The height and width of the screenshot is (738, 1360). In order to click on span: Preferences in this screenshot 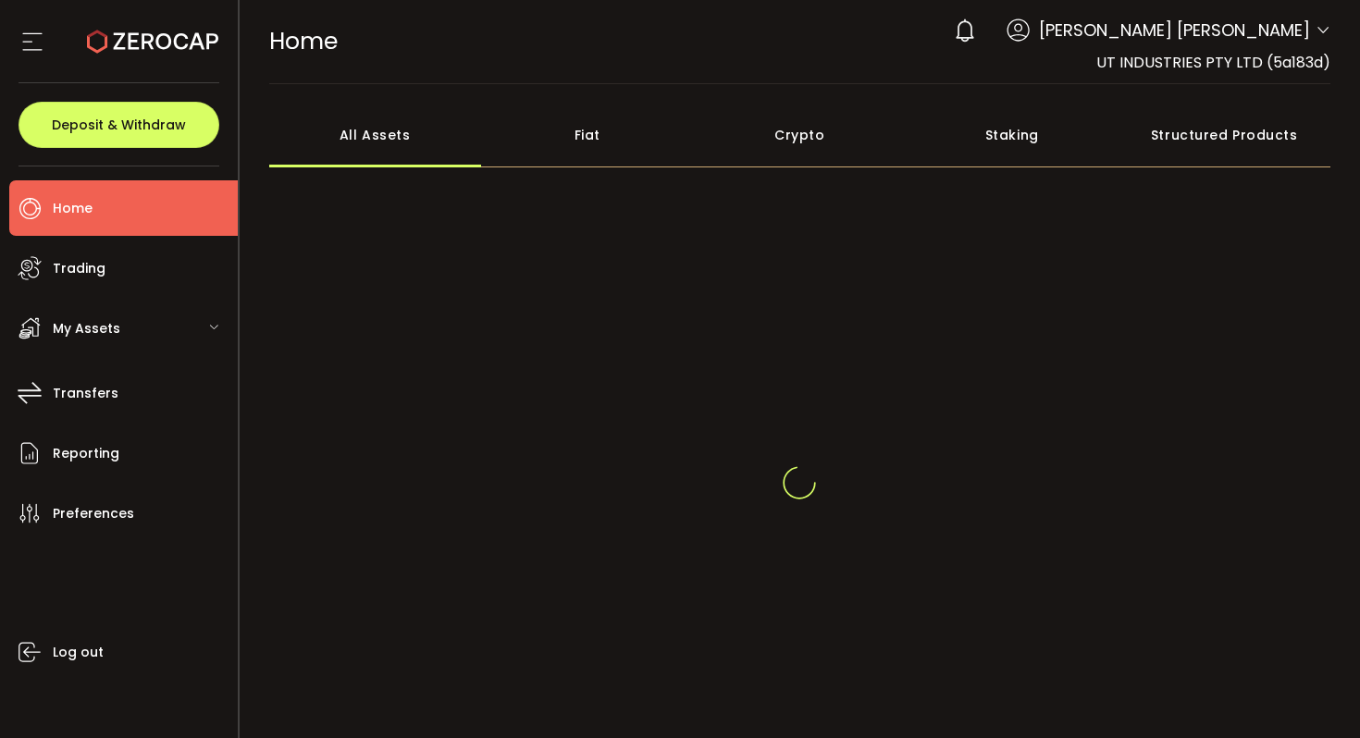, I will do `click(93, 513)`.